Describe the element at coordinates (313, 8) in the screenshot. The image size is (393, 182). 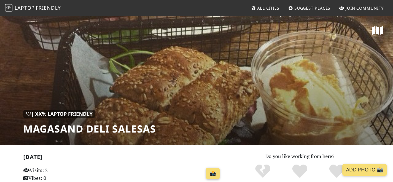
I see `span: Suggest Places` at that location.